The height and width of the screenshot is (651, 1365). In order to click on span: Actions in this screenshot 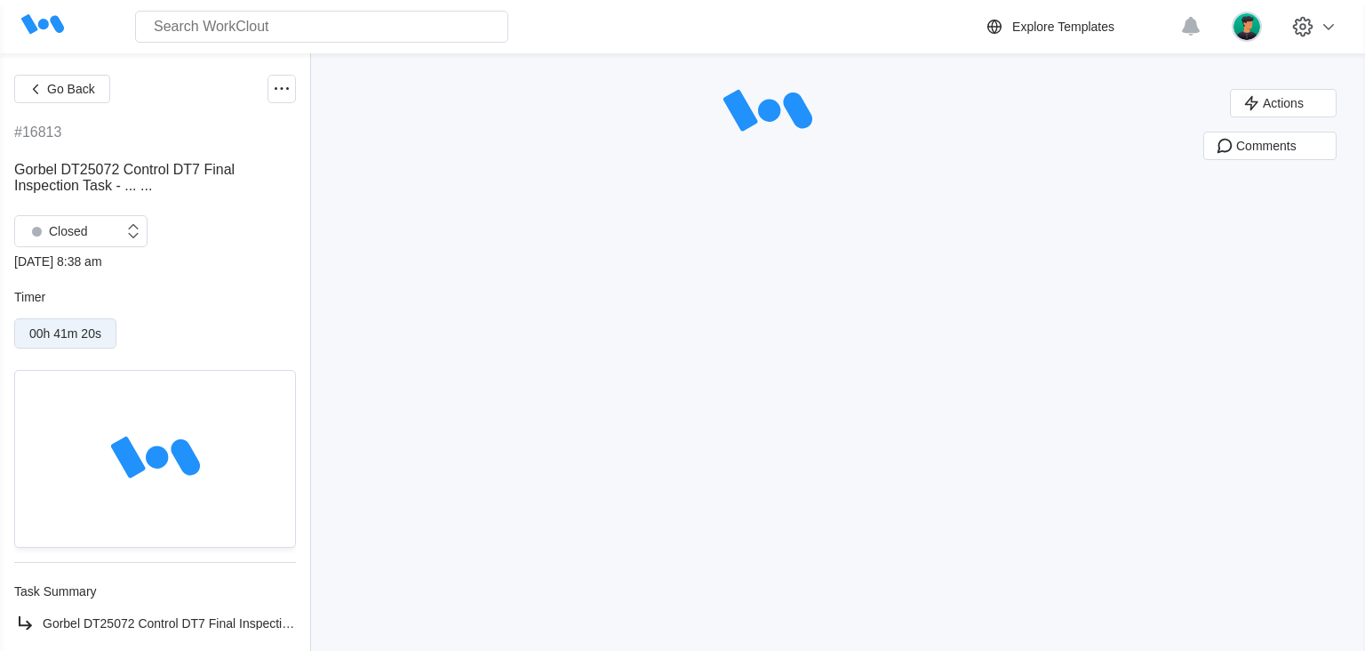, I will do `click(1284, 103)`.